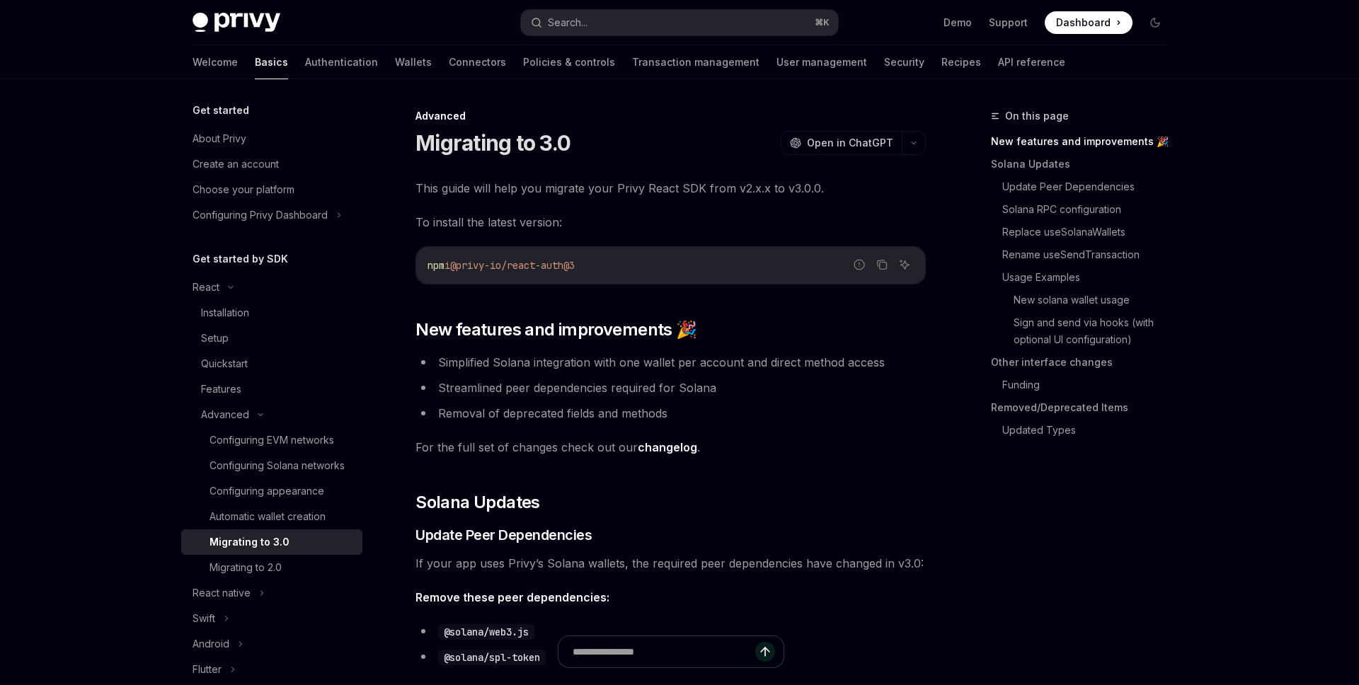 The height and width of the screenshot is (685, 1359). I want to click on li: Streamlined peer dependencies required for Solana, so click(670, 388).